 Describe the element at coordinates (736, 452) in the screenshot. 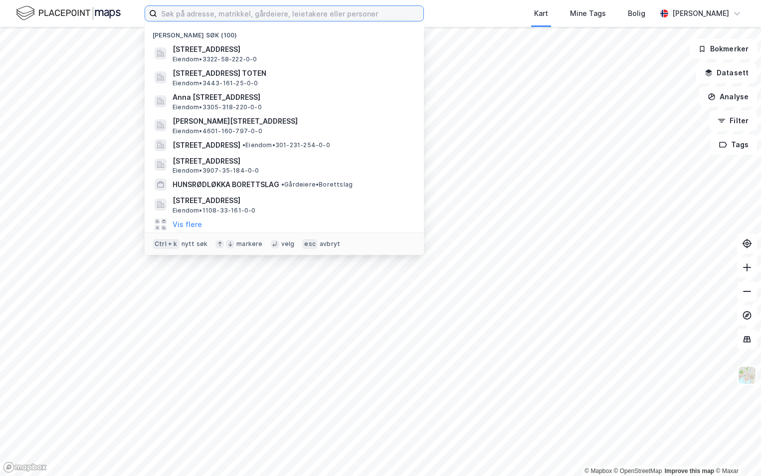

I see `div: Chat Widget` at that location.